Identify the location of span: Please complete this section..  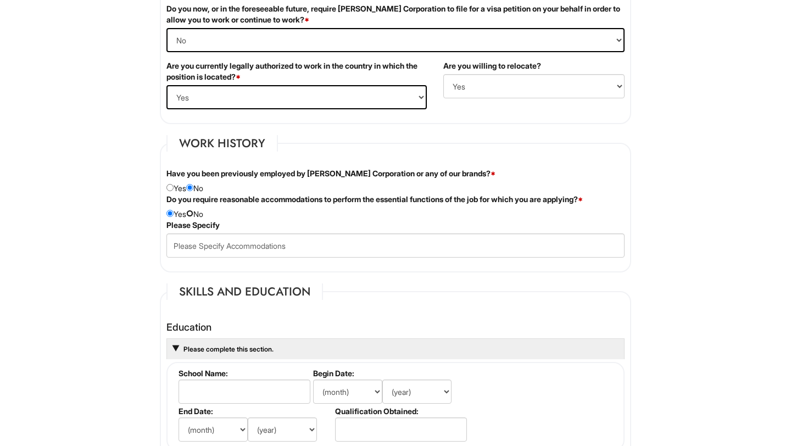
(228, 349).